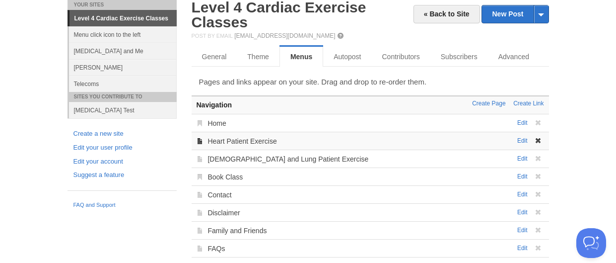 The height and width of the screenshot is (263, 616). Describe the element at coordinates (401, 57) in the screenshot. I see `a: Contributors` at that location.